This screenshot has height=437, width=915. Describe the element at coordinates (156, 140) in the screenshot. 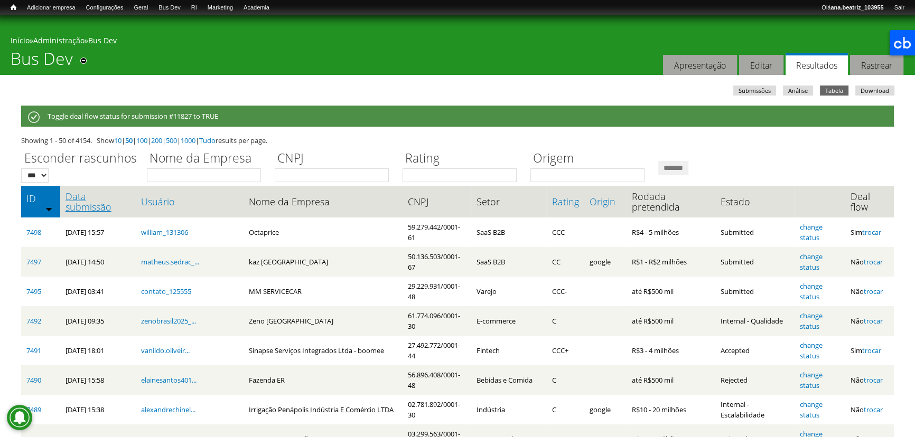

I see `a: 200` at that location.